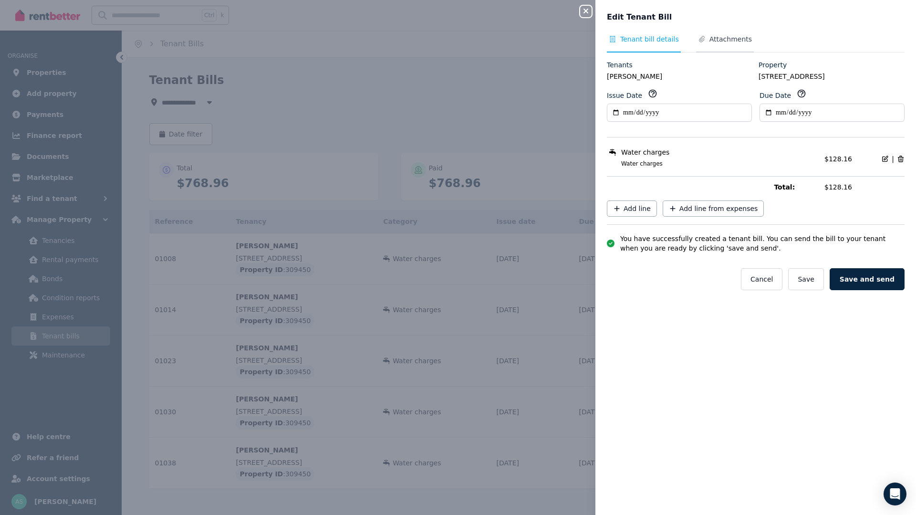  What do you see at coordinates (762, 279) in the screenshot?
I see `button: Cancel` at bounding box center [762, 279].